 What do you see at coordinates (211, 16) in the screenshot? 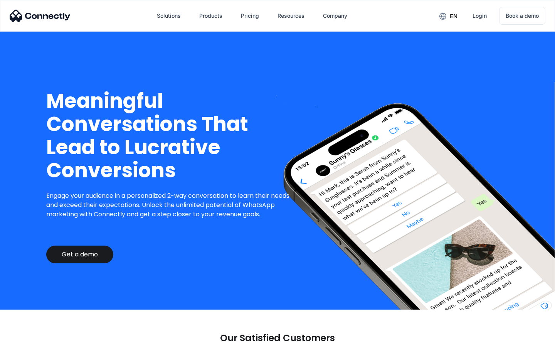
I see `div: Products` at bounding box center [211, 16].